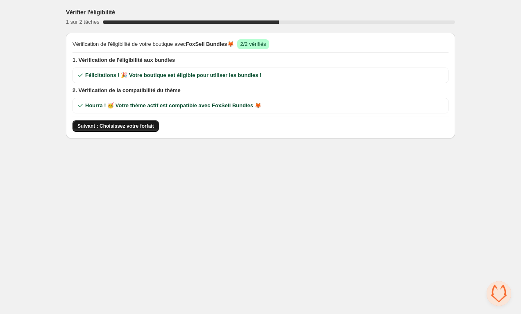 The height and width of the screenshot is (314, 521). I want to click on span: 1. Vérification de l'éligibilité aux bundles, so click(261, 60).